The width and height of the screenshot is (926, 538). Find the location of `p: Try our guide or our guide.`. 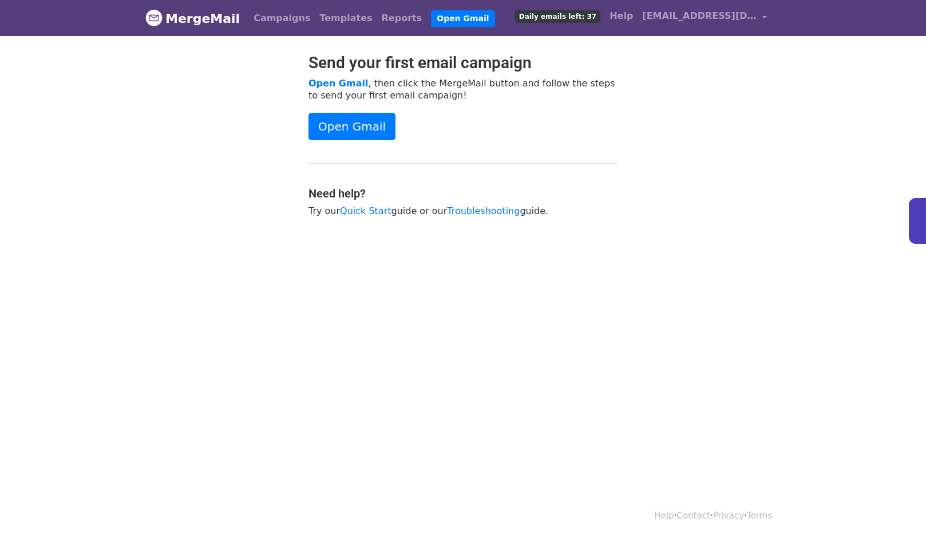

p: Try our guide or our guide. is located at coordinates (463, 211).